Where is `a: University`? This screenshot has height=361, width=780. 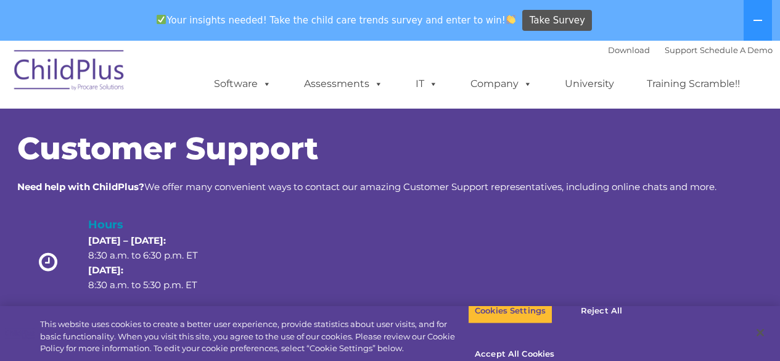
a: University is located at coordinates (589, 84).